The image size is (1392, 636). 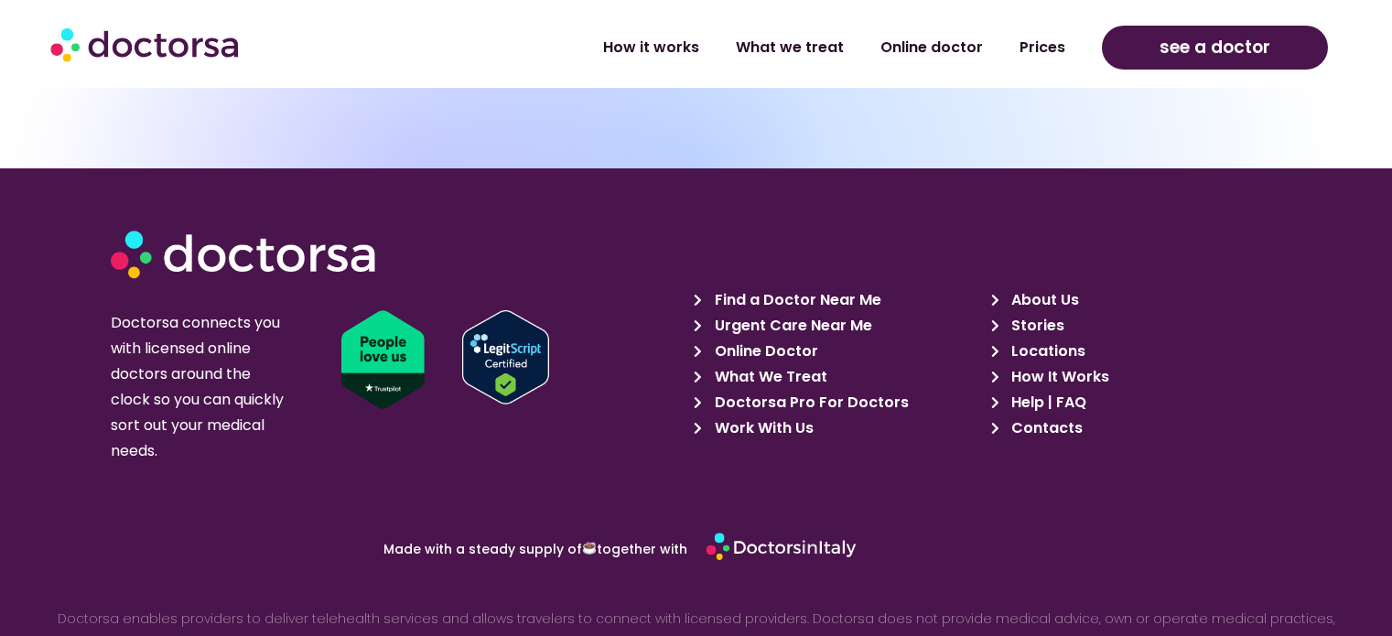 I want to click on a: Help | FAQ, so click(x=1134, y=403).